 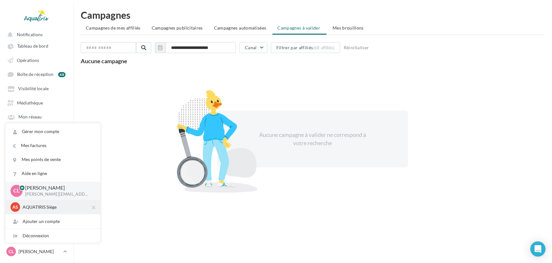 What do you see at coordinates (53, 174) in the screenshot?
I see `a: Aide en ligne` at bounding box center [53, 174].